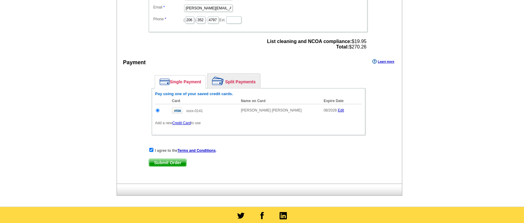 The image size is (524, 223). What do you see at coordinates (195, 111) in the screenshot?
I see `span: xxxx-0141` at bounding box center [195, 111].